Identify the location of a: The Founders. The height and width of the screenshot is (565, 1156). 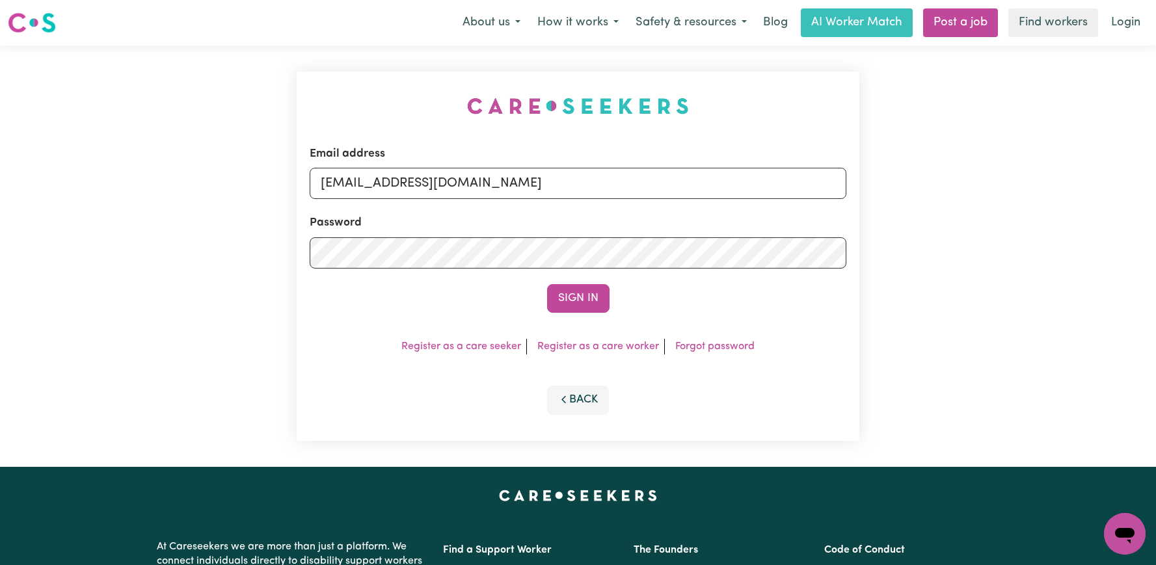
(666, 550).